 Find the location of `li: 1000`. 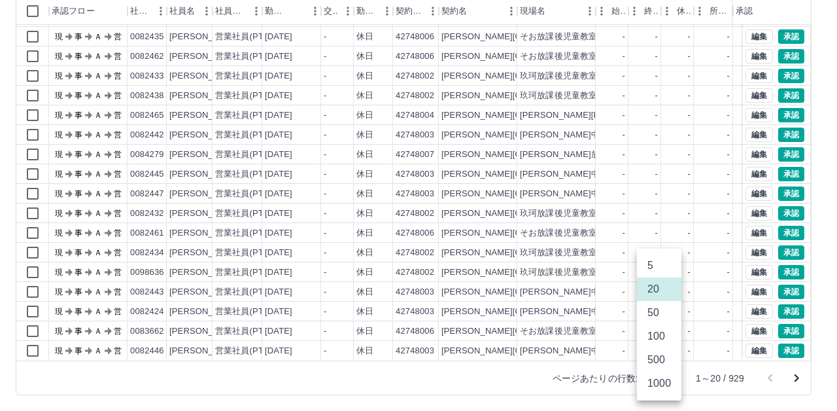

li: 1000 is located at coordinates (659, 383).